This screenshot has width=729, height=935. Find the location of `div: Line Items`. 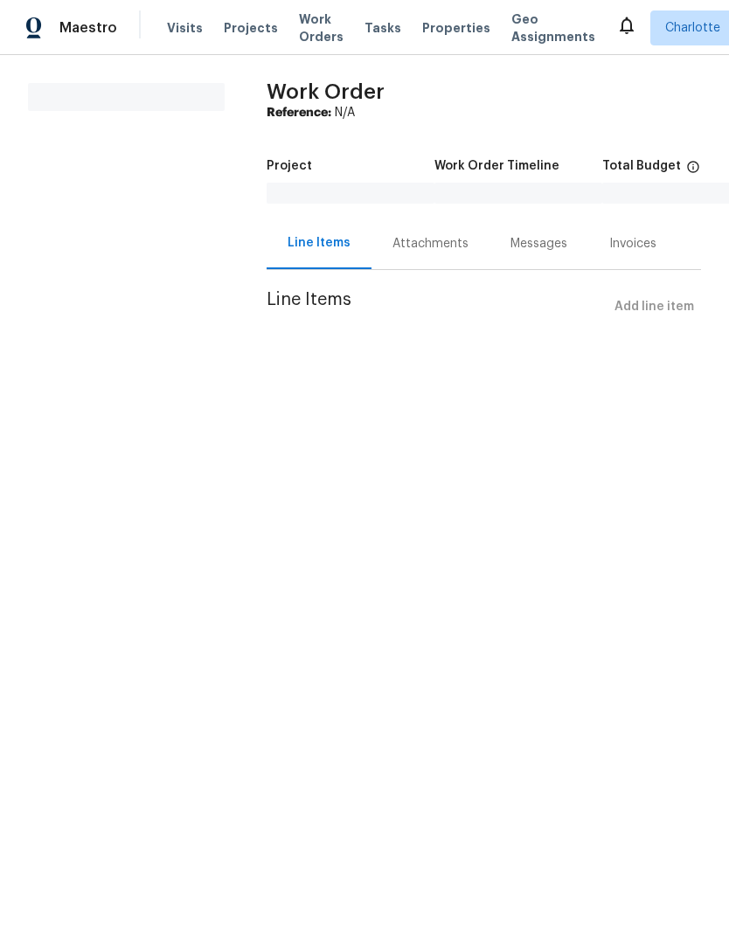

div: Line Items is located at coordinates (319, 243).